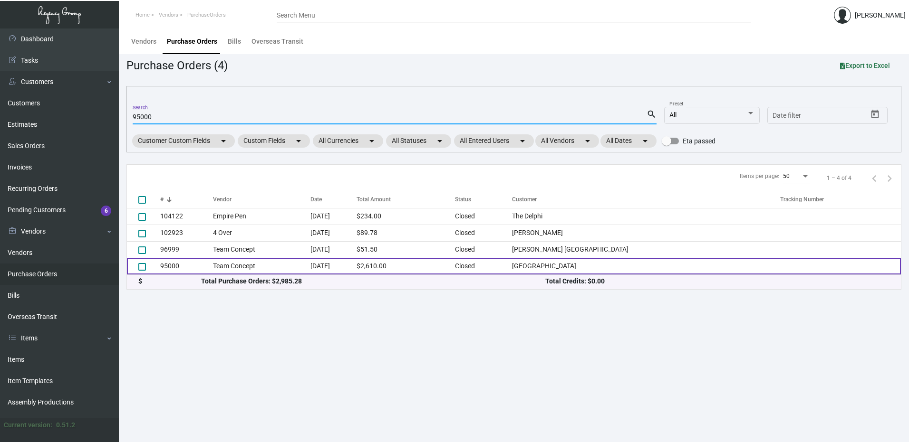 The image size is (909, 442). Describe the element at coordinates (405, 266) in the screenshot. I see `td: $2,610.00` at that location.